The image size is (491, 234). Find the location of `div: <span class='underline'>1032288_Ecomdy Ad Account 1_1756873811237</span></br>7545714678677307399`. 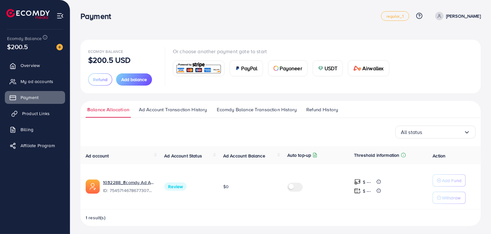

div: <span class='underline'>1032288_Ecomdy Ad Account 1_1756873811237</span></br>7545714678677307399 is located at coordinates (128, 187).